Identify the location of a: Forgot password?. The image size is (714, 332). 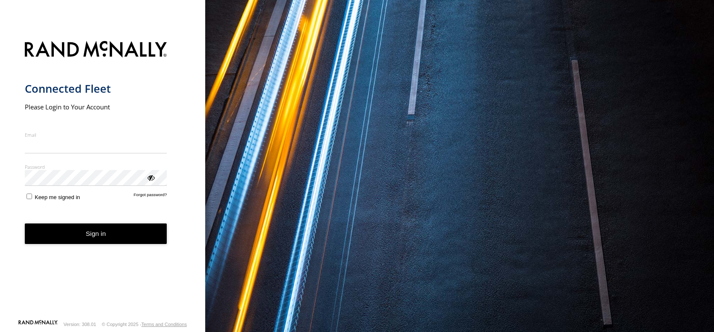
(151, 196).